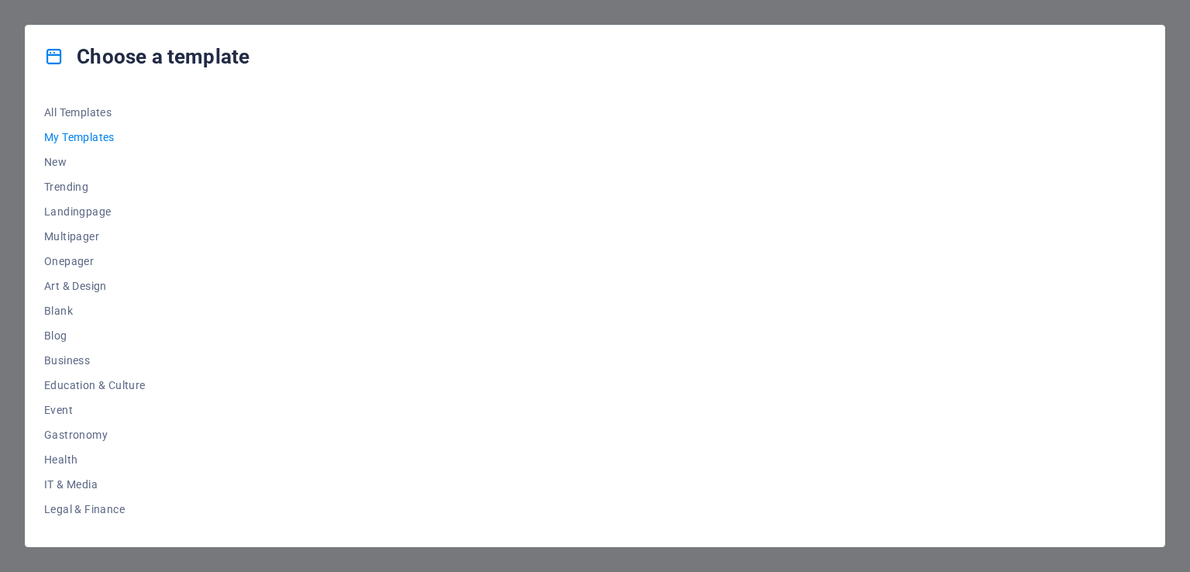 The height and width of the screenshot is (572, 1190). What do you see at coordinates (94, 410) in the screenshot?
I see `button: Event` at bounding box center [94, 410].